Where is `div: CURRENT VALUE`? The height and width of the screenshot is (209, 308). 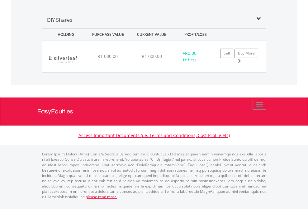 div: CURRENT VALUE is located at coordinates (152, 34).